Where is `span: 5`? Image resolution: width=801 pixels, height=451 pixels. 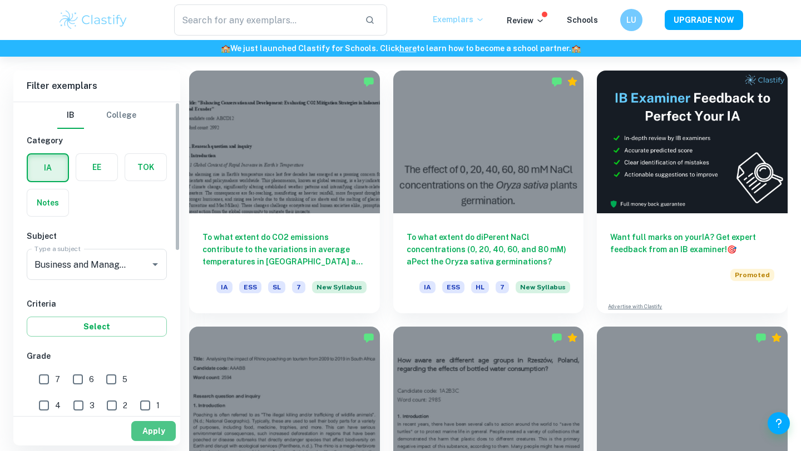
span: 5 is located at coordinates (125, 380).